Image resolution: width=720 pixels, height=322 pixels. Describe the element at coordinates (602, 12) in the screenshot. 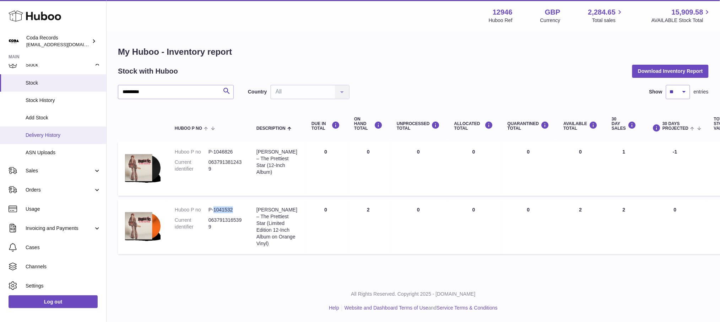

I see `span: 2,284.65` at that location.